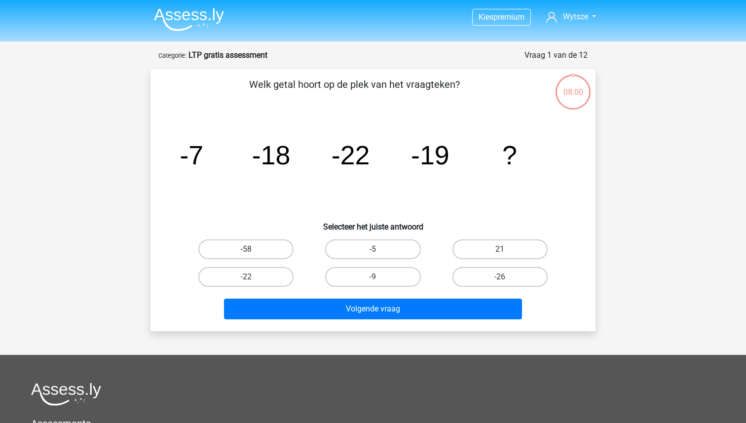 The image size is (746, 423). Describe the element at coordinates (373, 223) in the screenshot. I see `h6: Selecteer het juiste antwoord` at that location.